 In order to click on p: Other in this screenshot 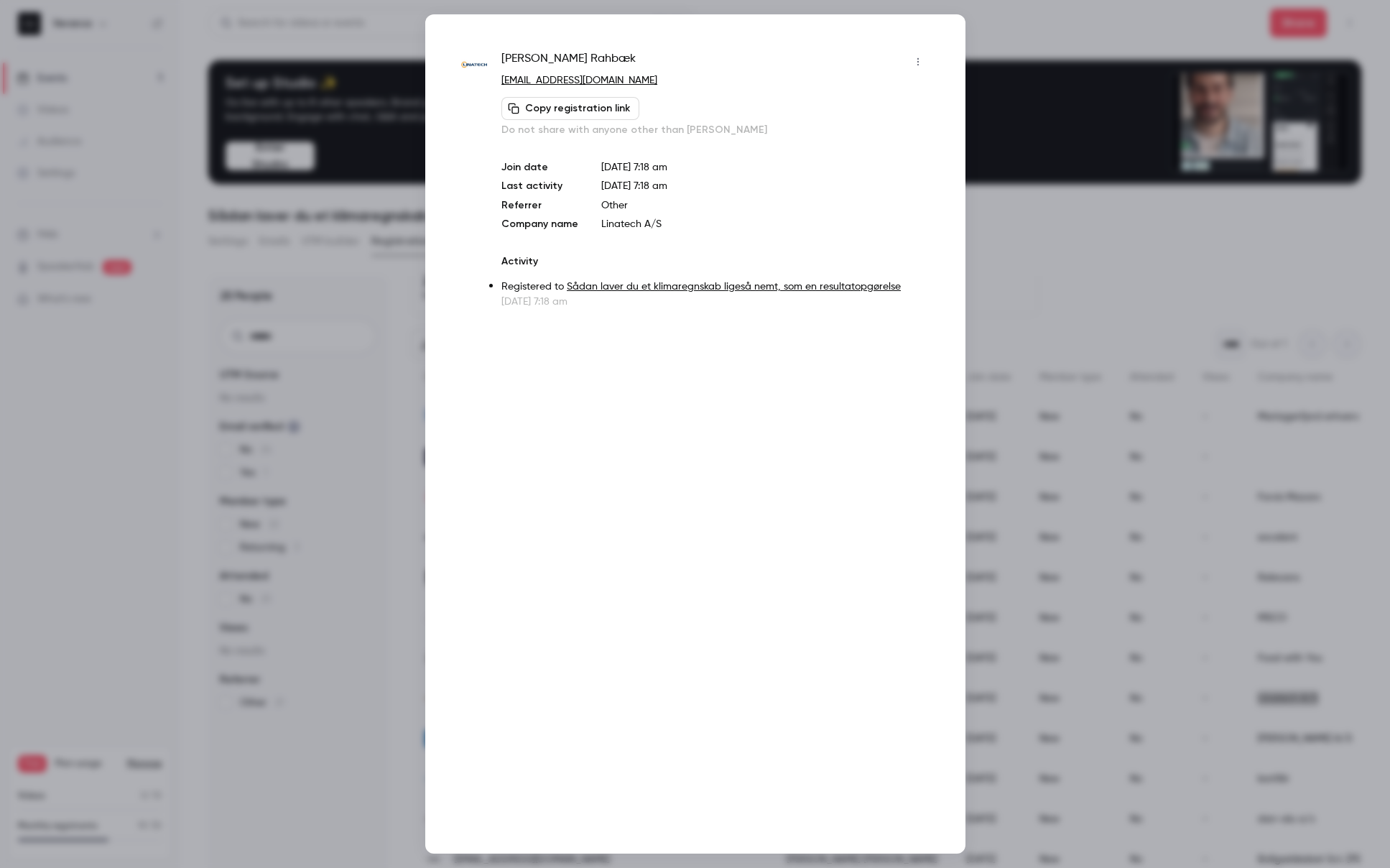, I will do `click(765, 205)`.